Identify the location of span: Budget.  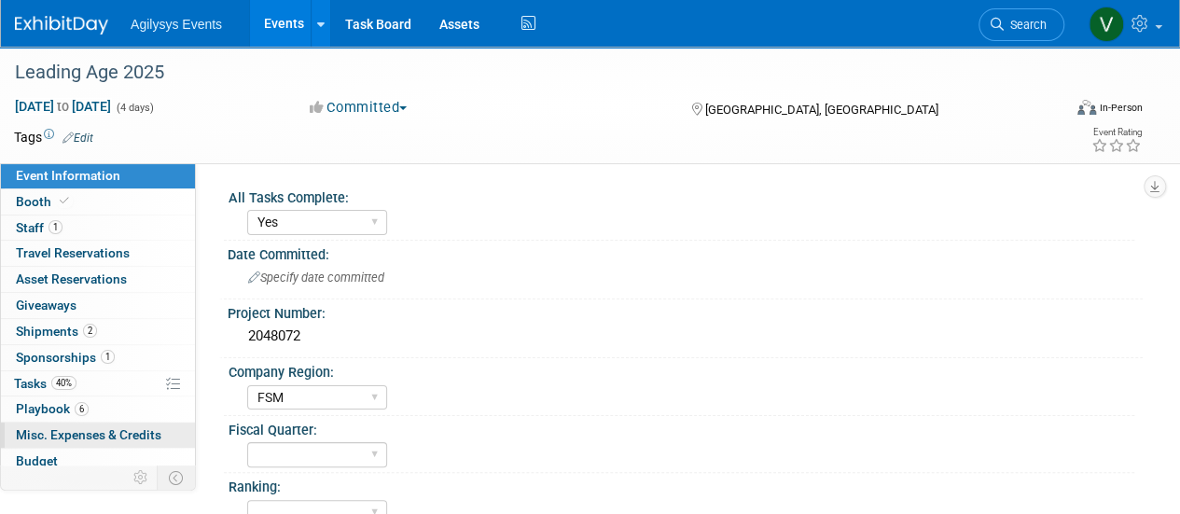
(36, 461).